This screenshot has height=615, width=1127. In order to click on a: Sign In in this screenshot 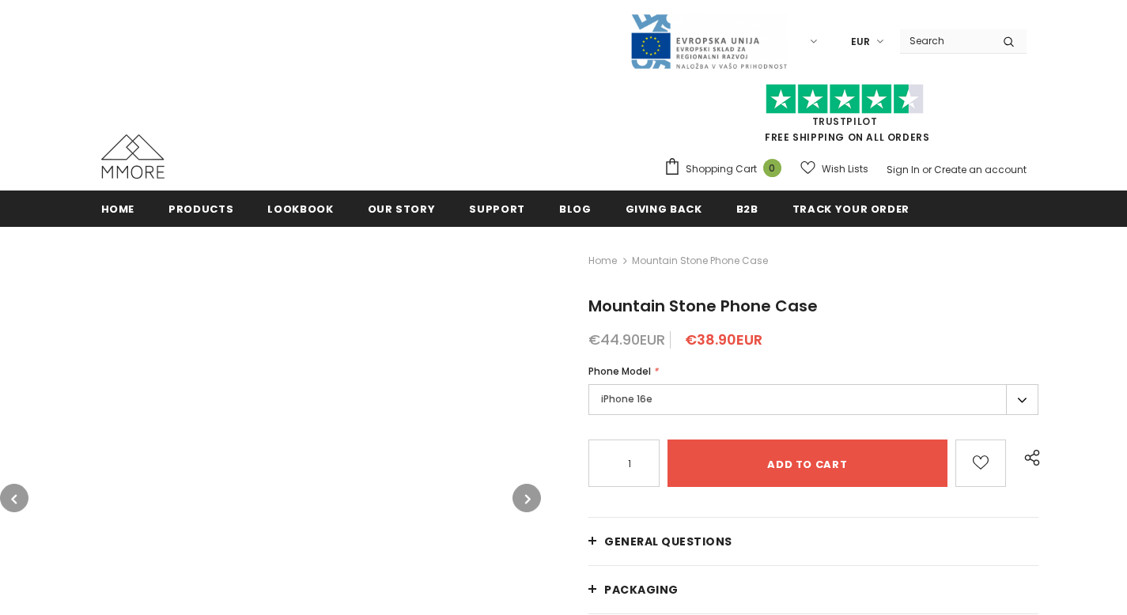, I will do `click(903, 169)`.